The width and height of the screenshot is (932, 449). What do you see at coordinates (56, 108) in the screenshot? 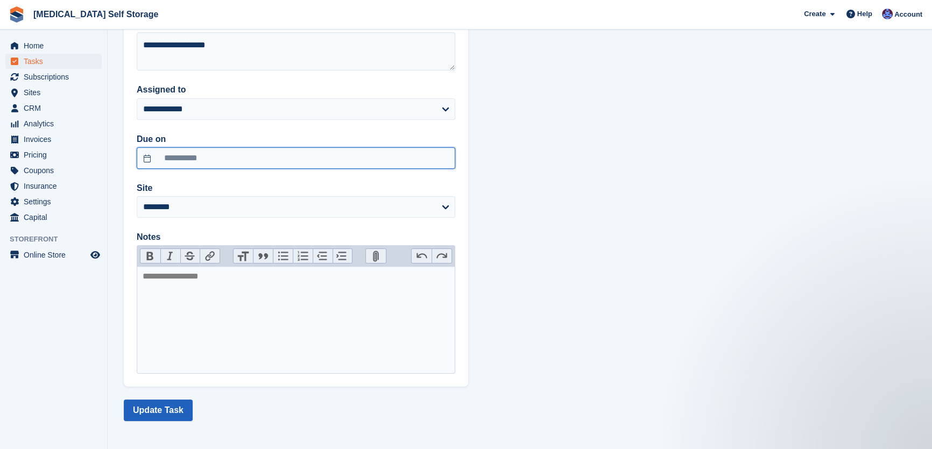
I see `span: CRM` at bounding box center [56, 108].